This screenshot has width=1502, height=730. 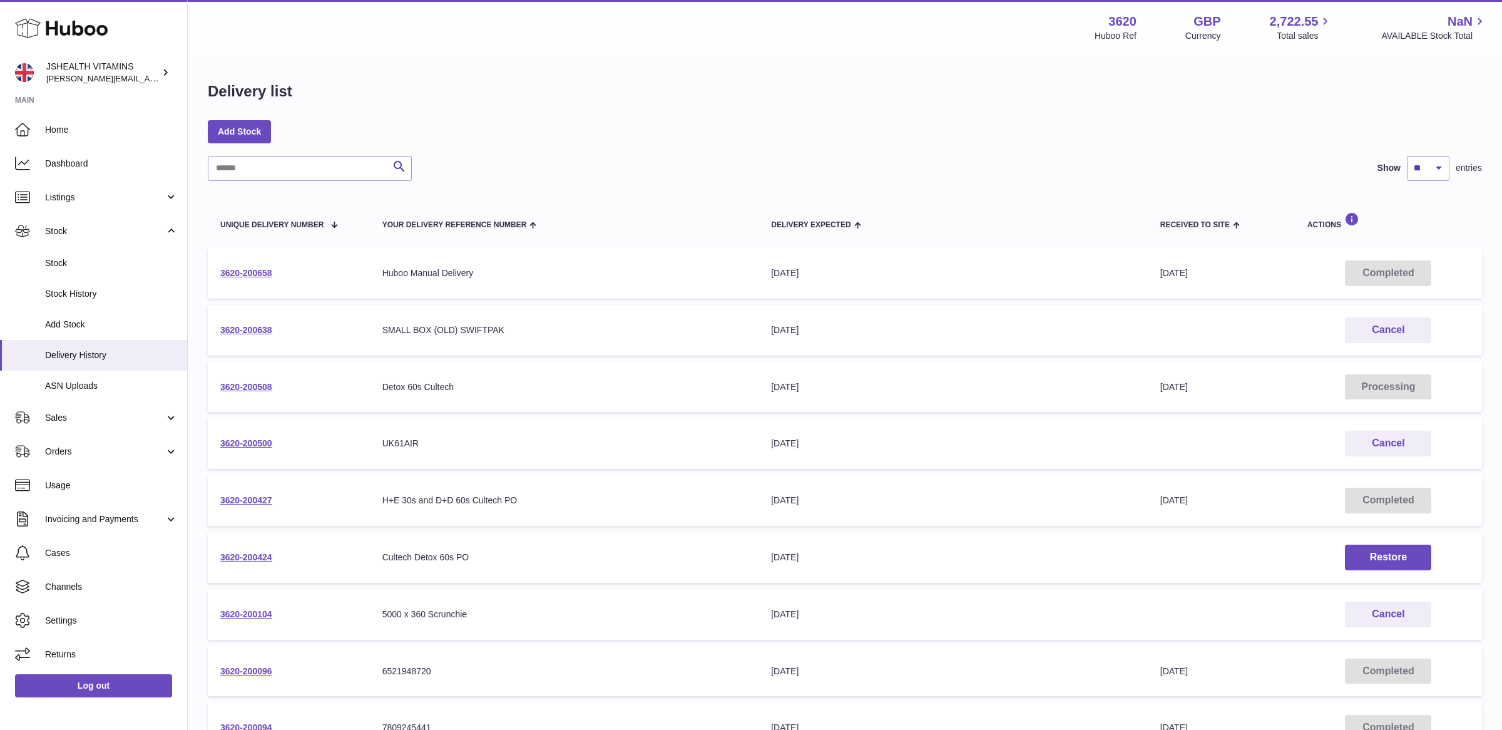 What do you see at coordinates (1115, 36) in the screenshot?
I see `div: Huboo Ref` at bounding box center [1115, 36].